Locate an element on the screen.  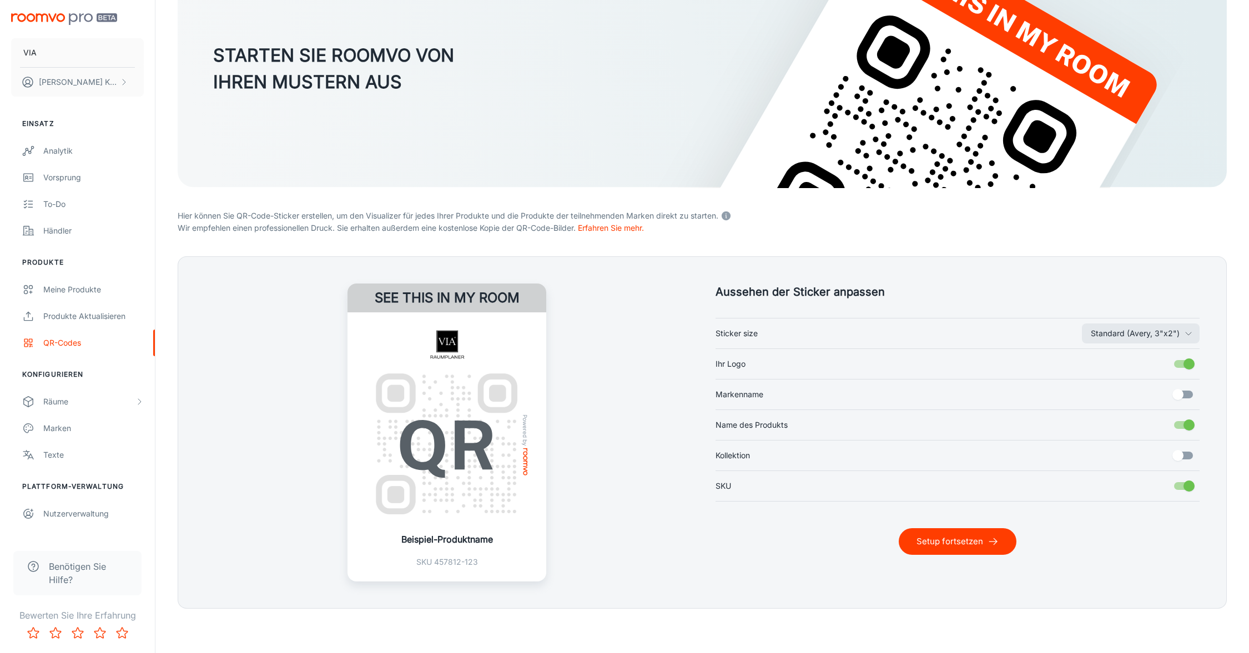
p: Beispiel-Produktname is located at coordinates (447, 540).